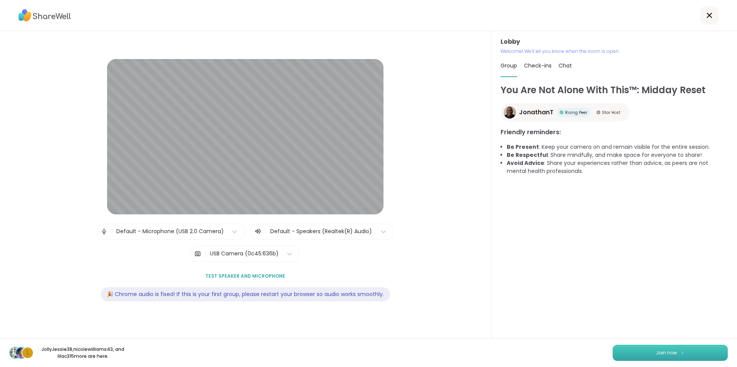  Describe the element at coordinates (28, 353) in the screenshot. I see `span: l` at that location.